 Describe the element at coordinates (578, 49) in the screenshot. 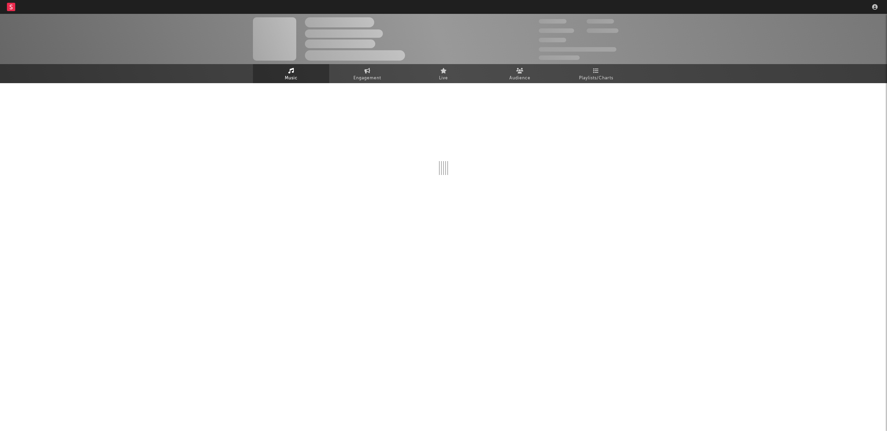

I see `span: 50,000,000 Monthly Listeners` at that location.